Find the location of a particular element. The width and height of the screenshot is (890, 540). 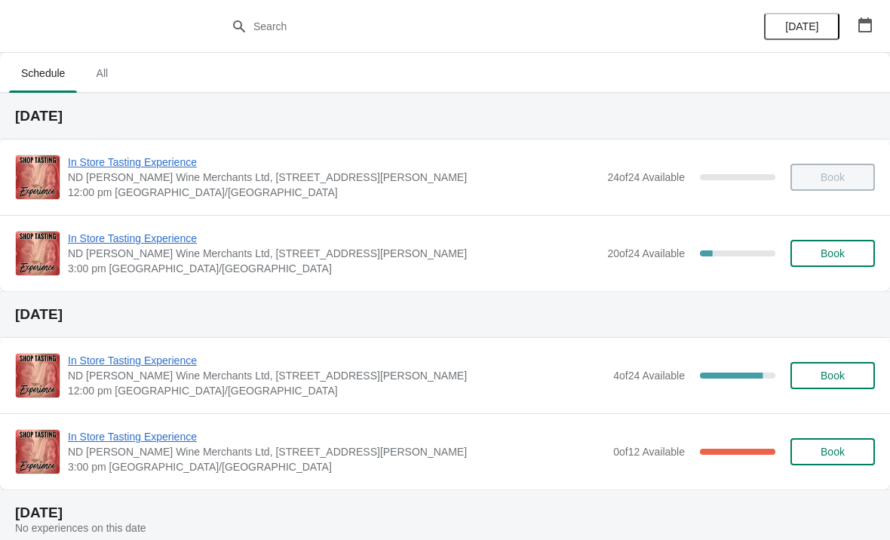

span: 4 of 24 Available is located at coordinates (649, 376).